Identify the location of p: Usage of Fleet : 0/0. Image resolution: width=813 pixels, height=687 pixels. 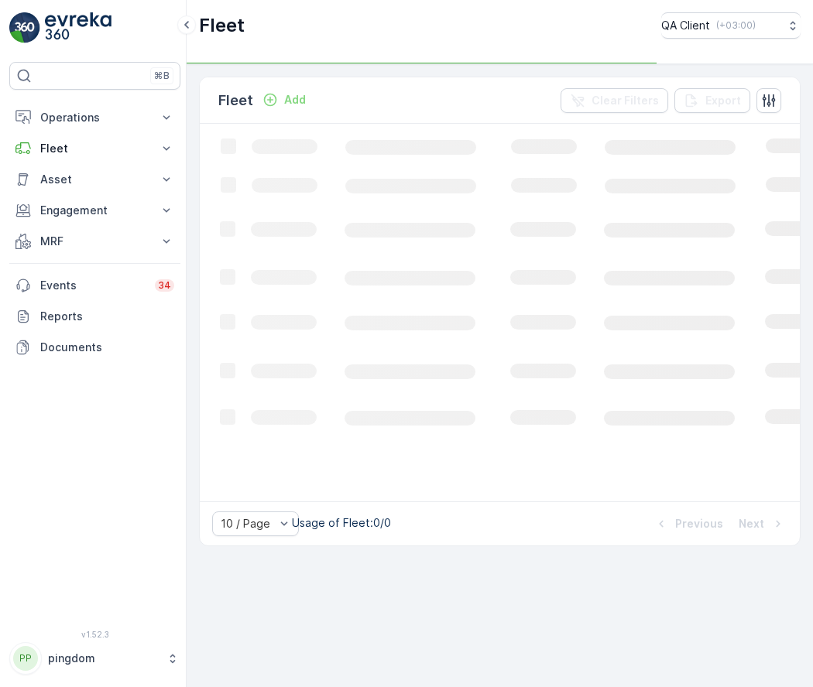
(341, 523).